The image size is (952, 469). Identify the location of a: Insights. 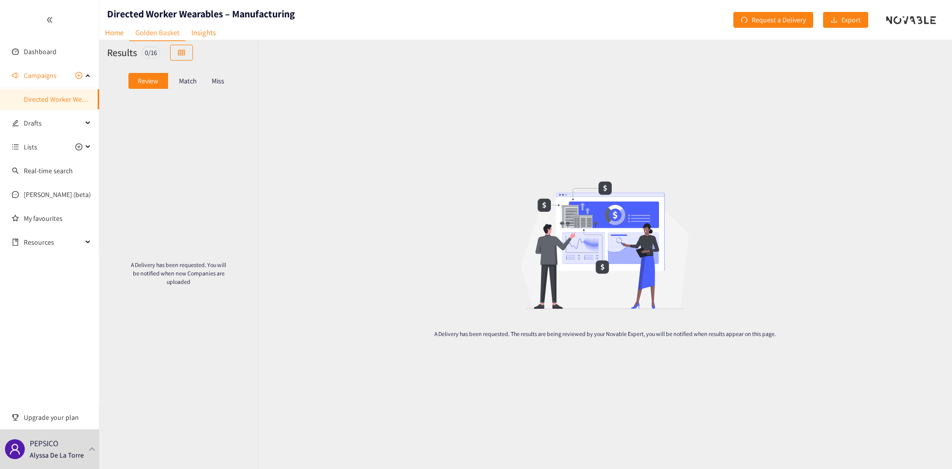
(203, 32).